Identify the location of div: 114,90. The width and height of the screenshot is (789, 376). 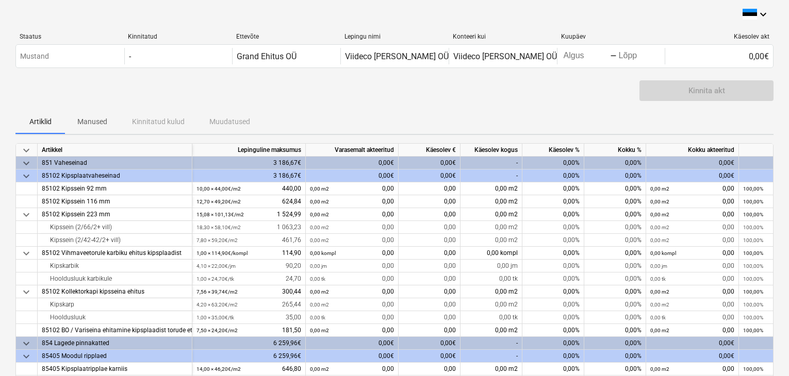
(249, 253).